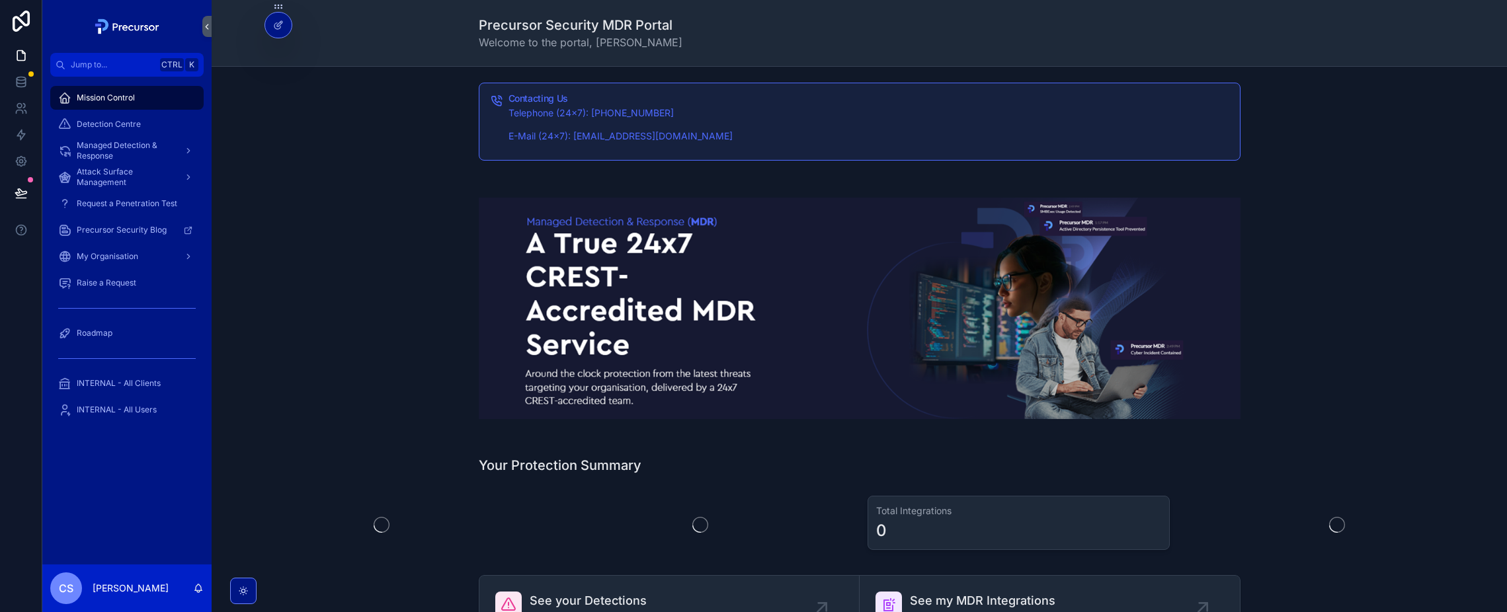 The height and width of the screenshot is (612, 1507). What do you see at coordinates (116, 410) in the screenshot?
I see `span: INTERNAL - All Users` at bounding box center [116, 410].